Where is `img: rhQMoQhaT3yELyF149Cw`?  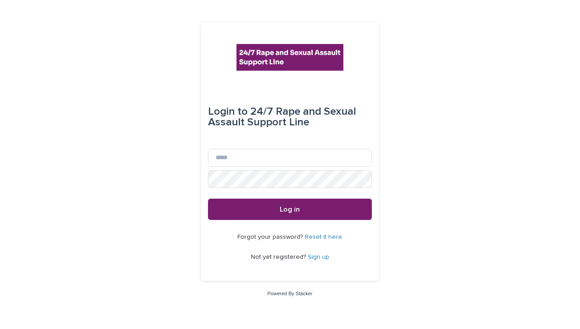
img: rhQMoQhaT3yELyF149Cw is located at coordinates (290, 57).